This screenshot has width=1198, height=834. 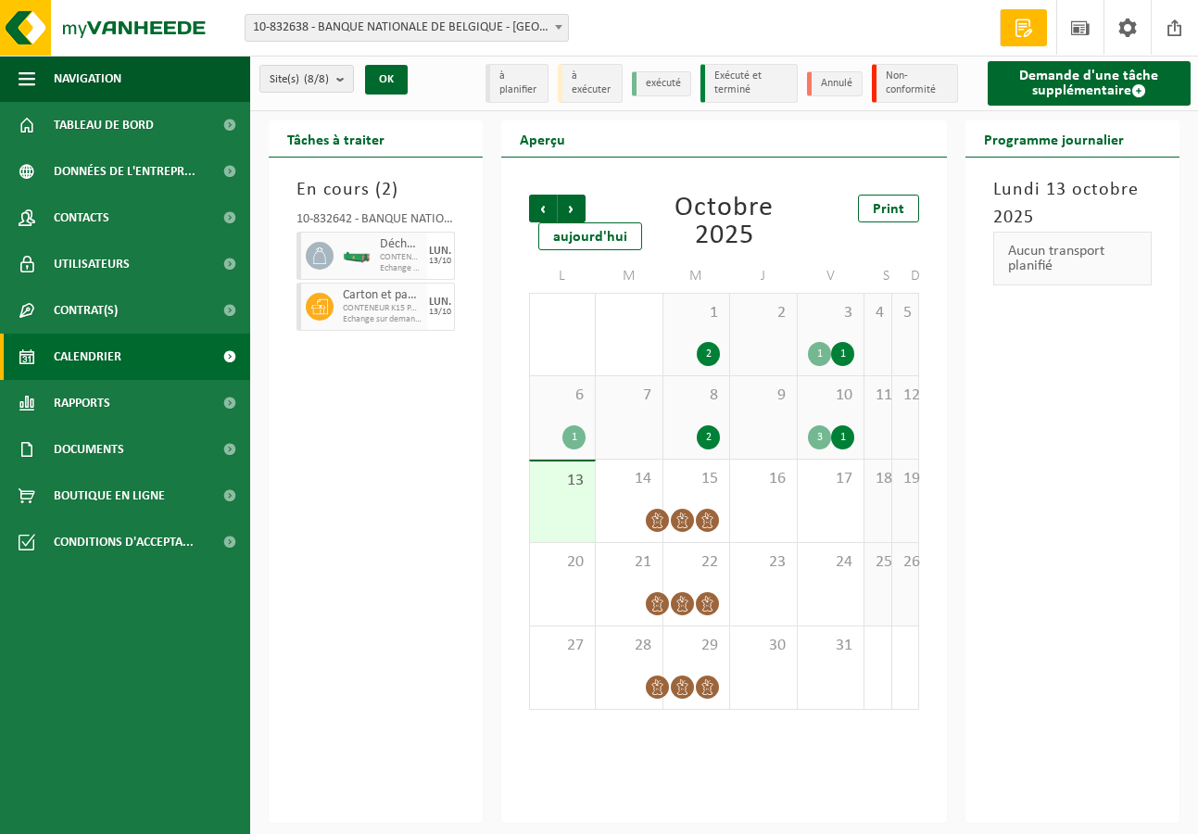 What do you see at coordinates (1072, 204) in the screenshot?
I see `h3: Lundi 13 octobre 2025` at bounding box center [1072, 204].